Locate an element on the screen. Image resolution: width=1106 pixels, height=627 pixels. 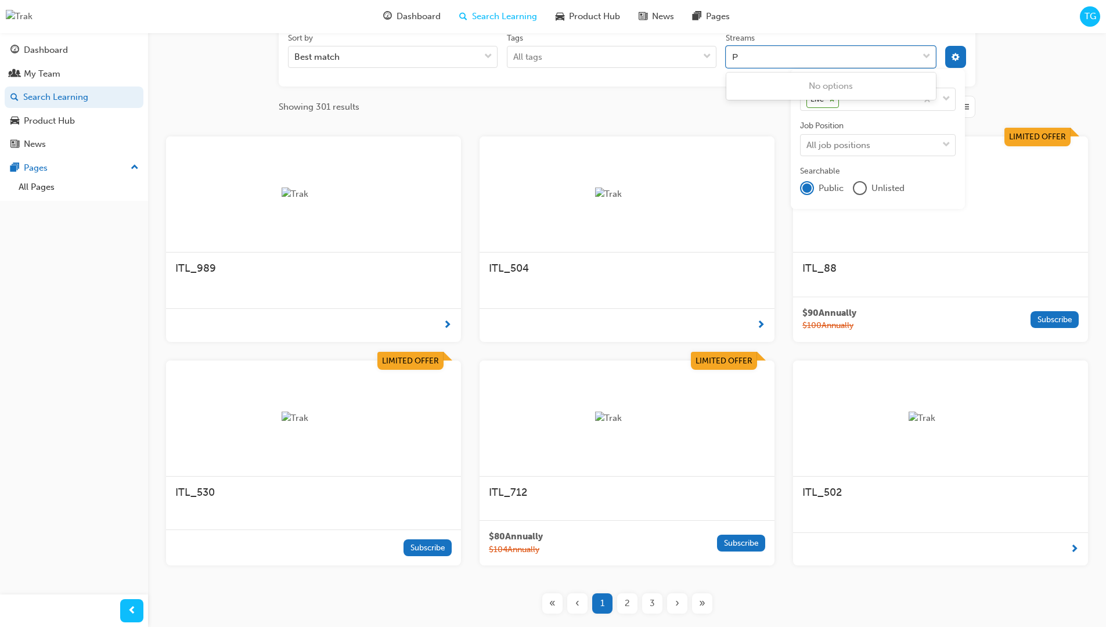
a: TrakITL_502 is located at coordinates (940, 463).